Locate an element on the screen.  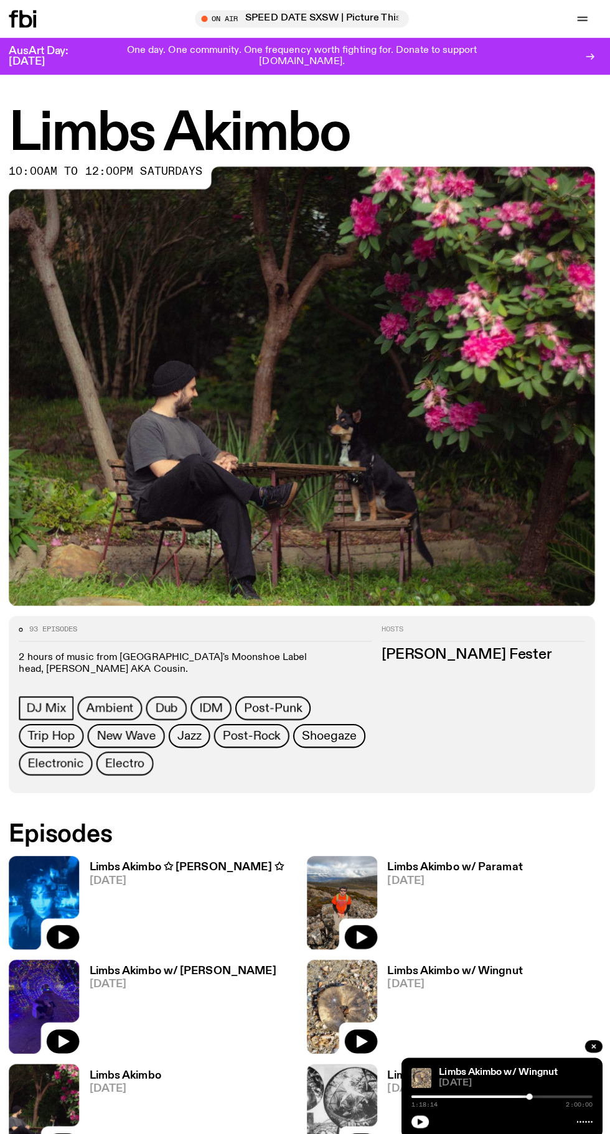
a: Post-Punk is located at coordinates (276, 701).